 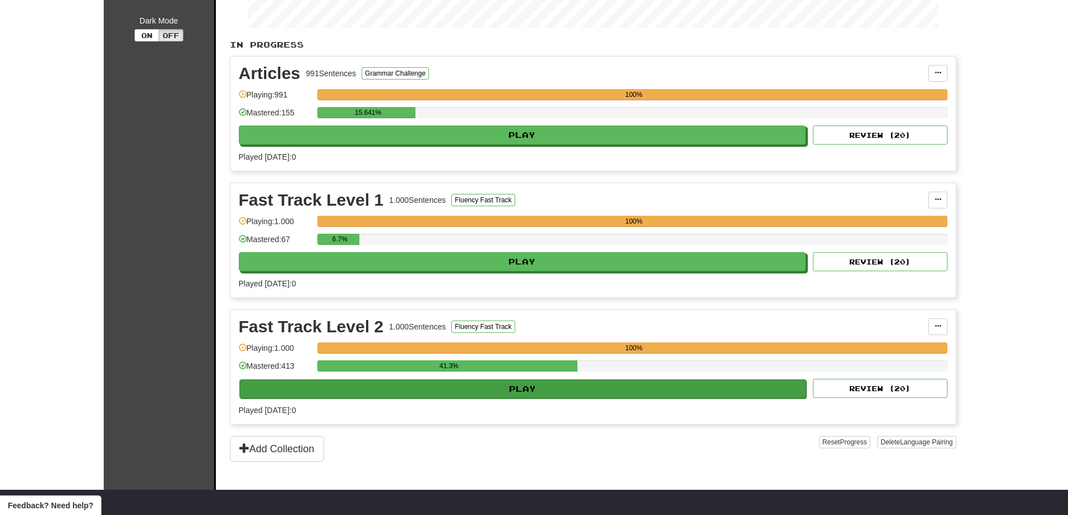 What do you see at coordinates (844, 442) in the screenshot?
I see `button: ResetProgress` at bounding box center [844, 442].